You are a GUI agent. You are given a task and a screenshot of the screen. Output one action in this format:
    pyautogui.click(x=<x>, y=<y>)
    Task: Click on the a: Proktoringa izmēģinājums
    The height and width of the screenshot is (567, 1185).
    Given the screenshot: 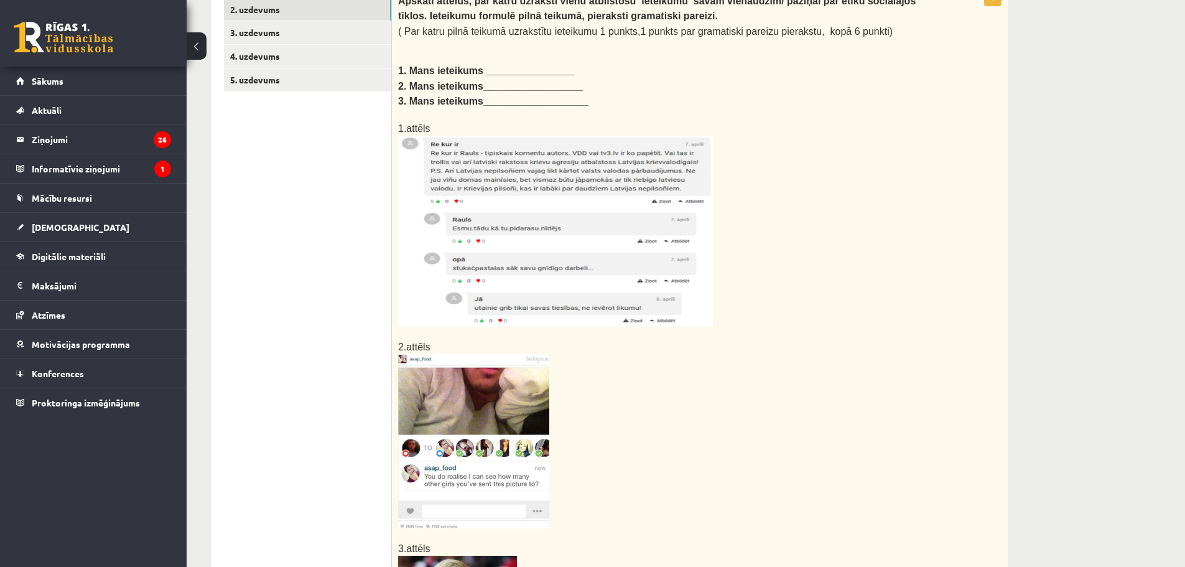 What is the action you would take?
    pyautogui.click(x=93, y=402)
    